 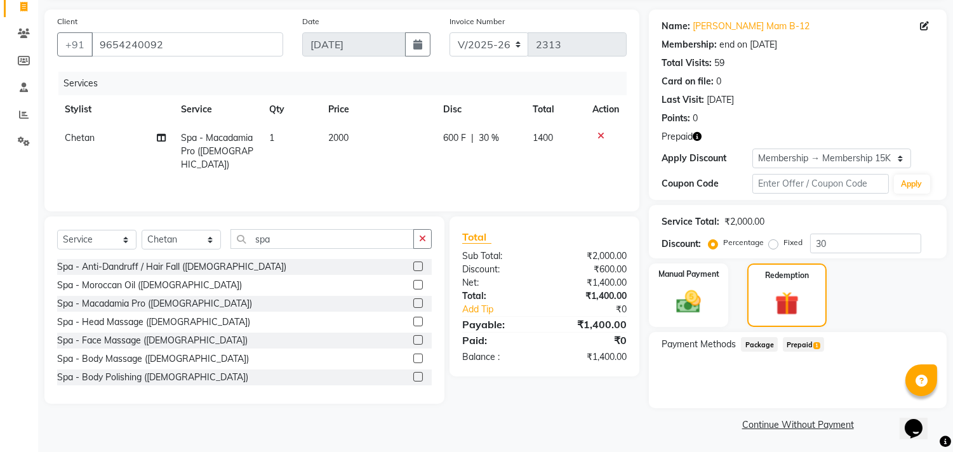 What do you see at coordinates (719, 63) in the screenshot?
I see `div: 59` at bounding box center [719, 63].